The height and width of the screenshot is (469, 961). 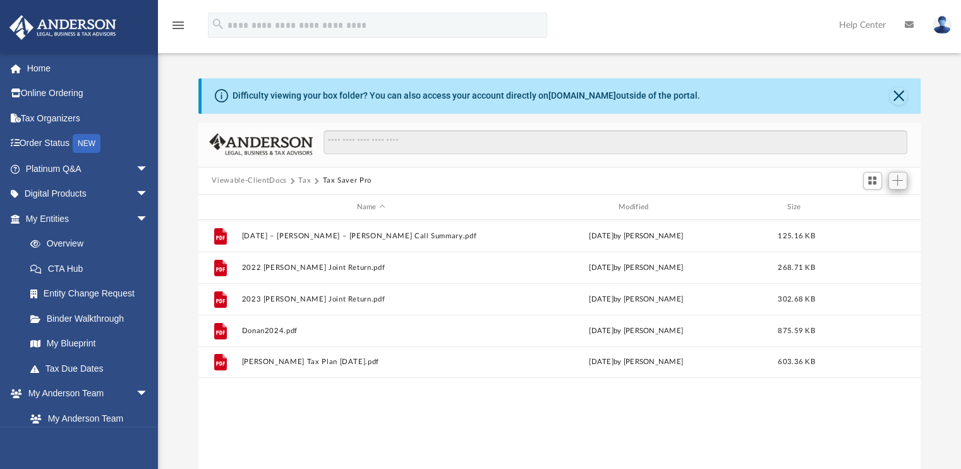 I want to click on a: Platinum Q&Aarrow_drop_down, so click(x=88, y=169).